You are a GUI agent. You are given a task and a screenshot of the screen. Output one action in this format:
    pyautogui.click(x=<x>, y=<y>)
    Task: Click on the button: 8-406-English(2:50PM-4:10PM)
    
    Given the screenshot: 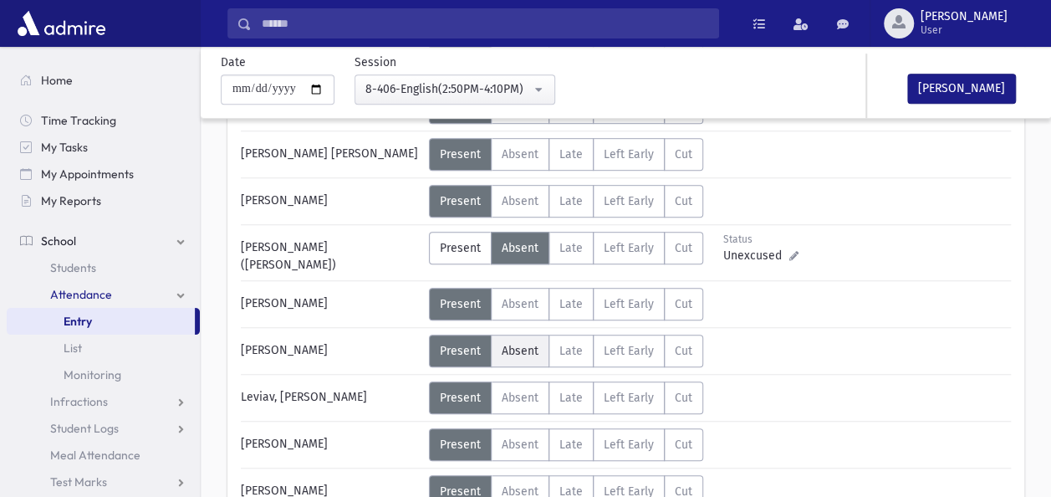 What is the action you would take?
    pyautogui.click(x=455, y=89)
    